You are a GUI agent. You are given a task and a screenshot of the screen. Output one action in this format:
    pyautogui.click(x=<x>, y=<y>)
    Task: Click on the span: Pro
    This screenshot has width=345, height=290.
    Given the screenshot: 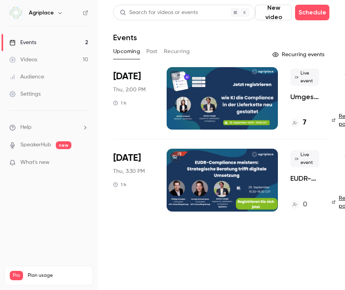 What is the action you would take?
    pyautogui.click(x=16, y=276)
    